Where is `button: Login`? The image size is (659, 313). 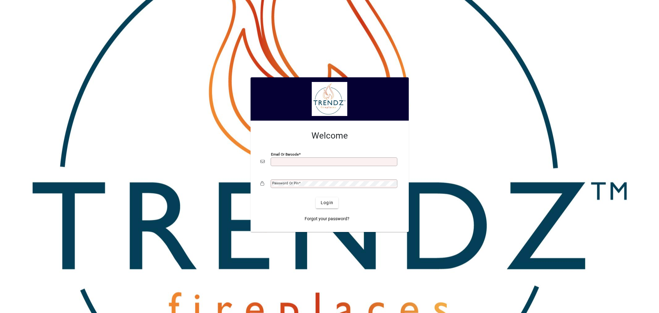
button: Login is located at coordinates (327, 203).